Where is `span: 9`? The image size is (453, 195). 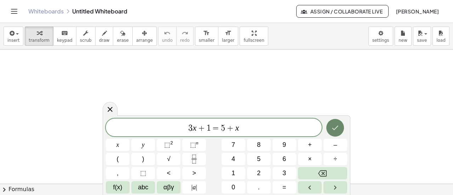
span: 9 is located at coordinates (284, 145).